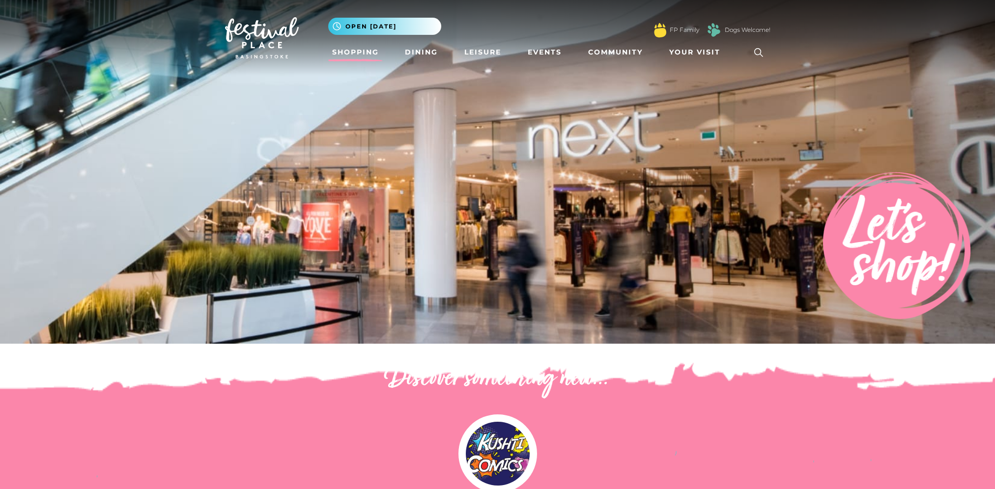 This screenshot has height=489, width=995. What do you see at coordinates (544, 52) in the screenshot?
I see `a: Events` at bounding box center [544, 52].